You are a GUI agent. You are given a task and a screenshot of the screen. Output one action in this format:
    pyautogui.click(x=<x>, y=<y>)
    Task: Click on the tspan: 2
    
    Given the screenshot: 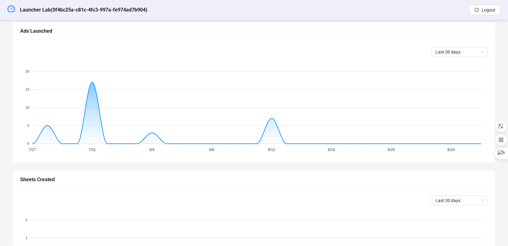 What is the action you would take?
    pyautogui.click(x=26, y=220)
    